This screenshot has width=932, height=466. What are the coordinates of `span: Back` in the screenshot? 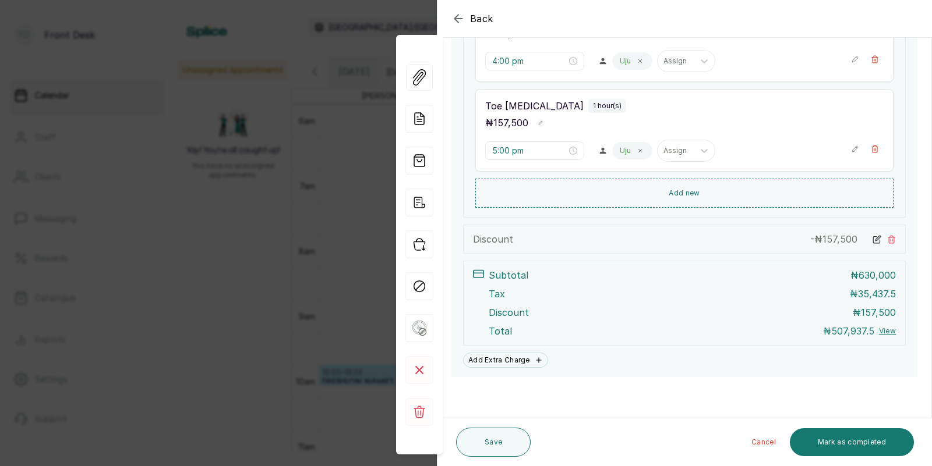 It's located at (482, 19).